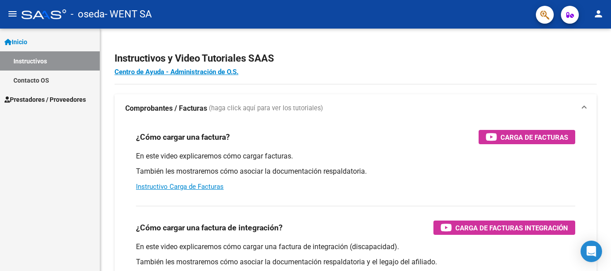 This screenshot has height=271, width=611. I want to click on span: Carga de Facturas Integración, so click(512, 228).